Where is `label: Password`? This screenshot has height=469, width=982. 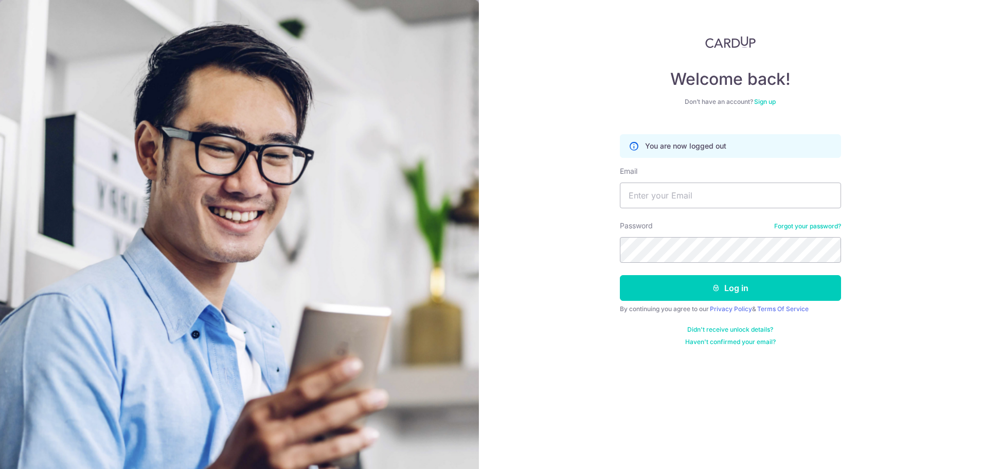 label: Password is located at coordinates (636, 226).